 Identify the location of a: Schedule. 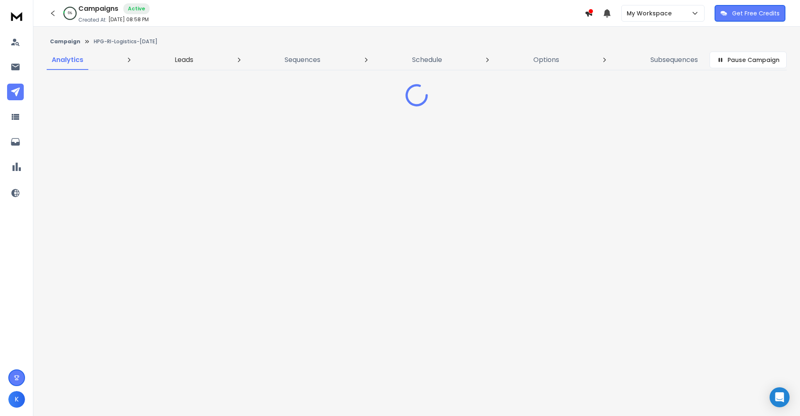
(427, 60).